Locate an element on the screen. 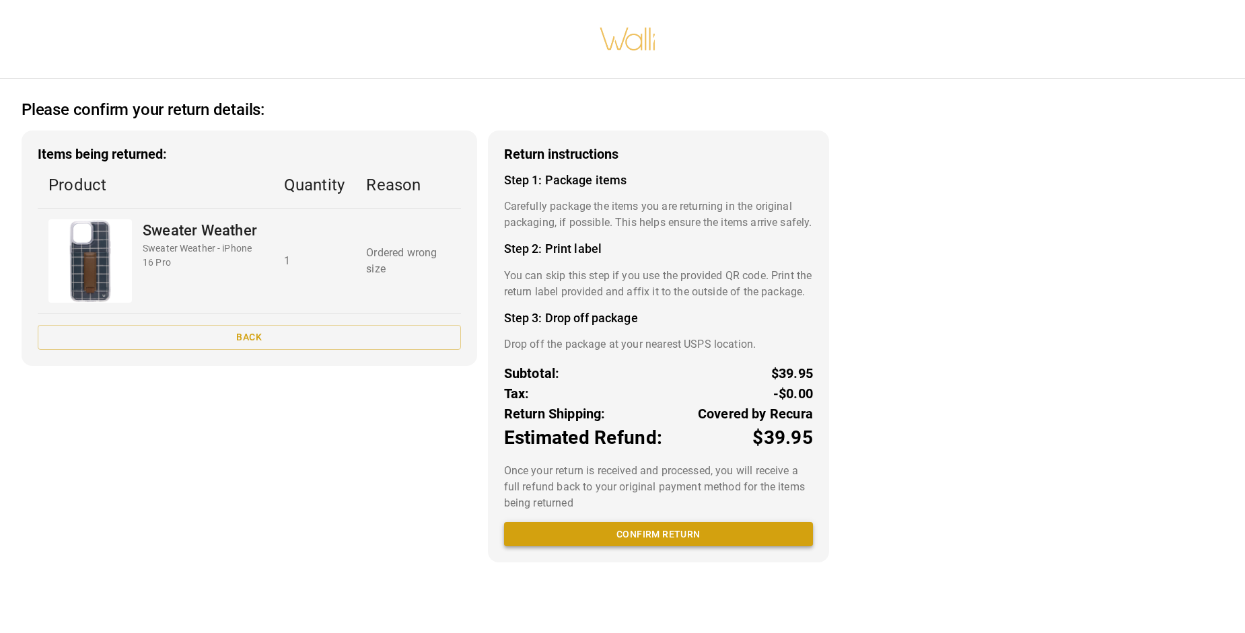  h4: Step 1: Package items is located at coordinates (658, 180).